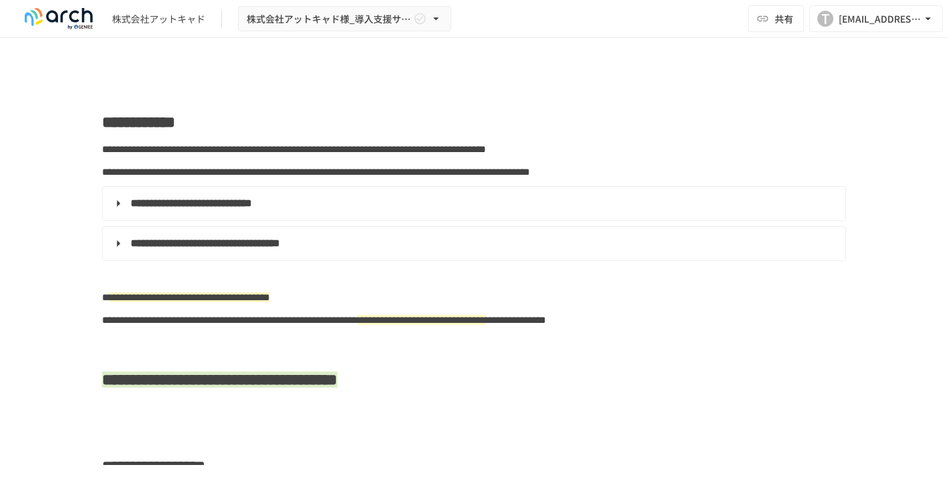 Image resolution: width=948 pixels, height=493 pixels. What do you see at coordinates (59, 19) in the screenshot?
I see `img: logo-default@2x-9cf2c760.svg` at bounding box center [59, 19].